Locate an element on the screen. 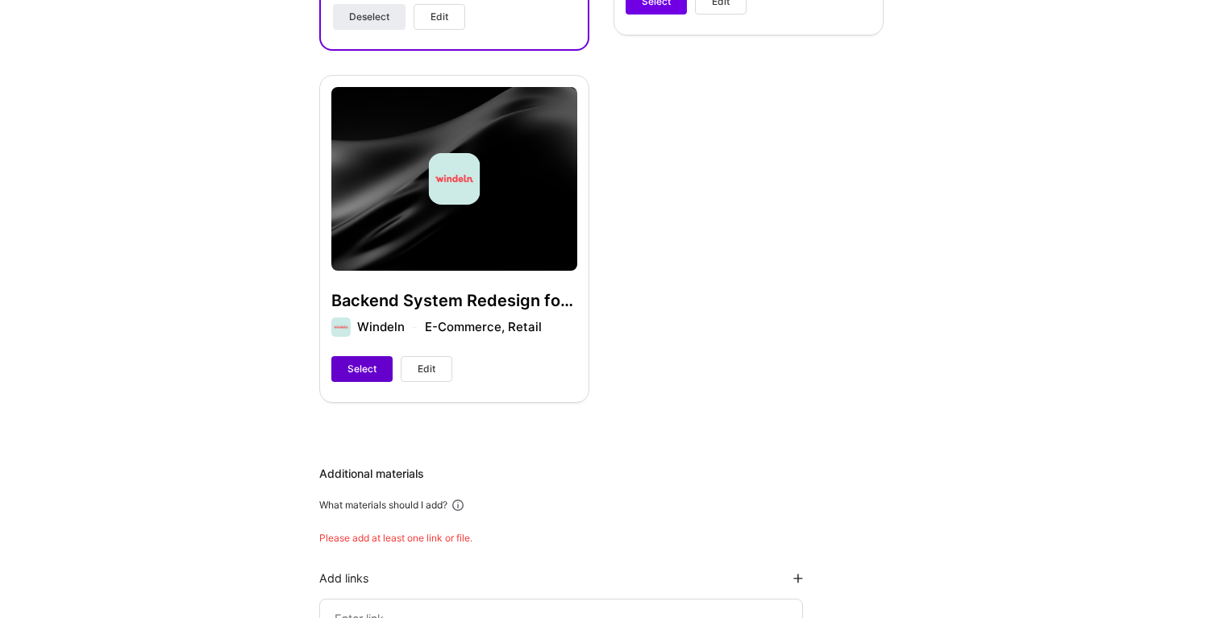  div: What materials should I add? is located at coordinates (383, 505).